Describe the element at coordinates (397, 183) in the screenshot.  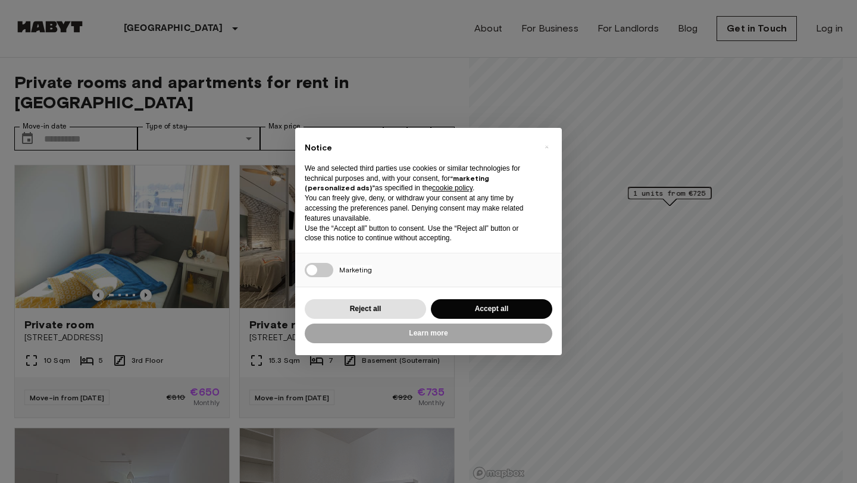
I see `strong: “marketing (personalized ads)”` at that location.